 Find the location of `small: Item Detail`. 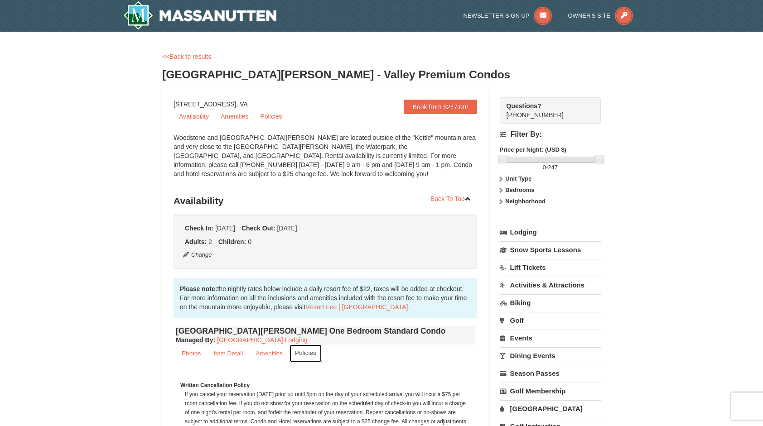

small: Item Detail is located at coordinates (228, 353).